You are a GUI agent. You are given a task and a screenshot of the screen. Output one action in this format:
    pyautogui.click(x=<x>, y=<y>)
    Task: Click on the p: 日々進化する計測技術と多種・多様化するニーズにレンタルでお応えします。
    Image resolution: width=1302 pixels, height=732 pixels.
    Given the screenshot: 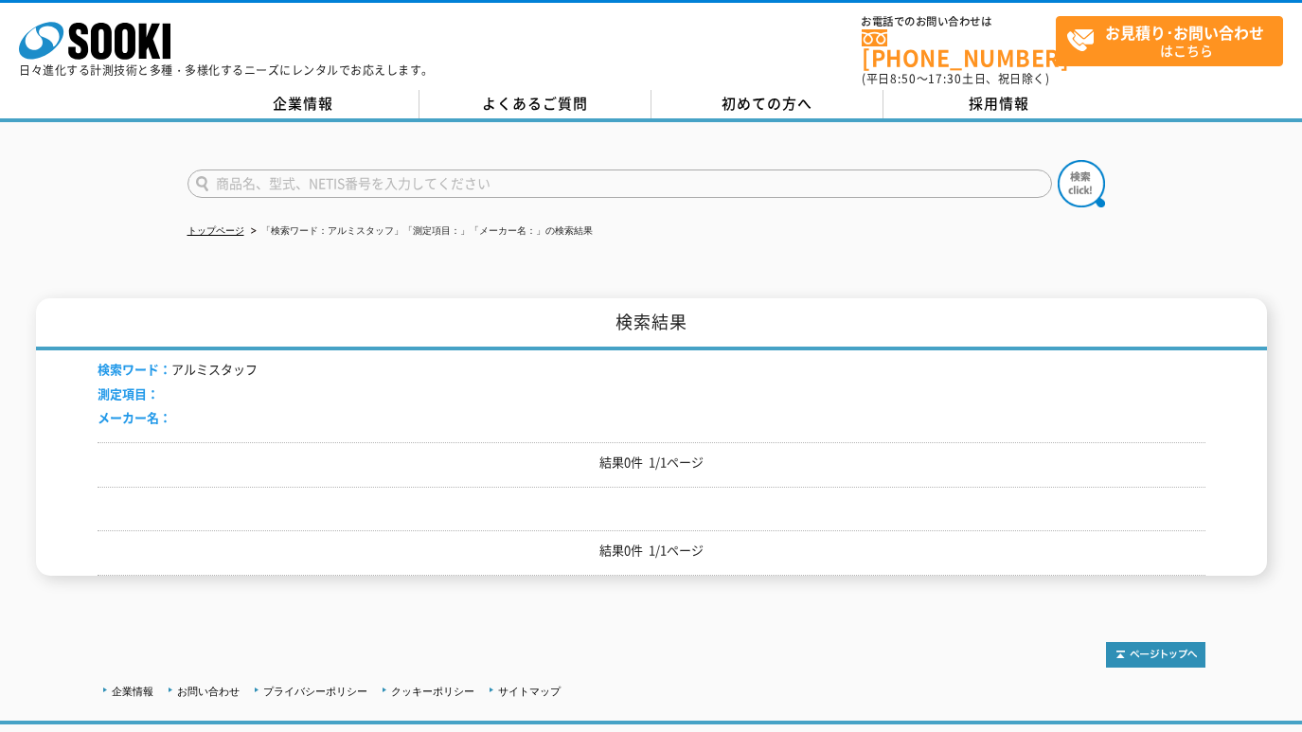 What is the action you would take?
    pyautogui.click(x=226, y=70)
    